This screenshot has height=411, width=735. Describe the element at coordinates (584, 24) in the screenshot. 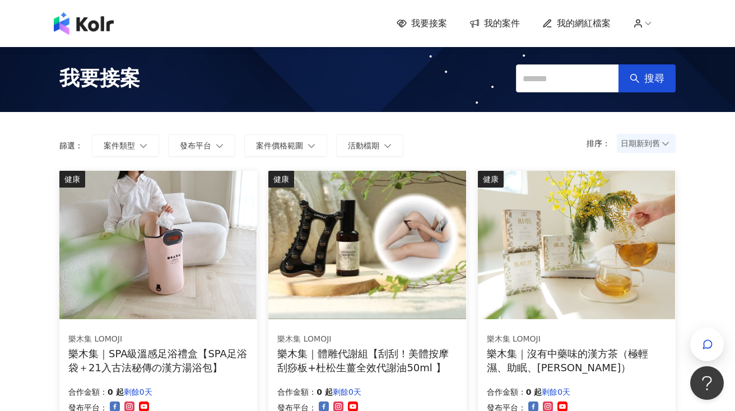

I see `span: 我的網紅檔案` at that location.